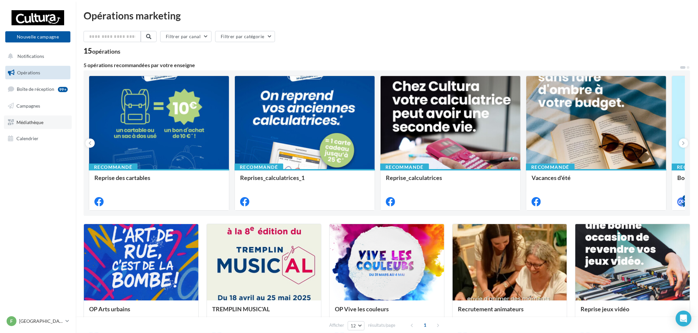 This screenshot has height=333, width=698. I want to click on span: résultats/page, so click(382, 325).